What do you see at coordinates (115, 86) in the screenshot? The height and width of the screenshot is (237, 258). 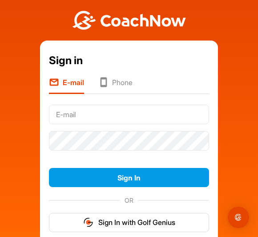 I see `li: Phone` at bounding box center [115, 86].